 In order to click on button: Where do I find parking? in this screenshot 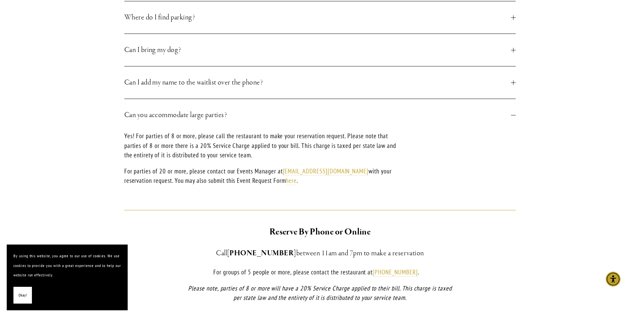, I will do `click(320, 17)`.